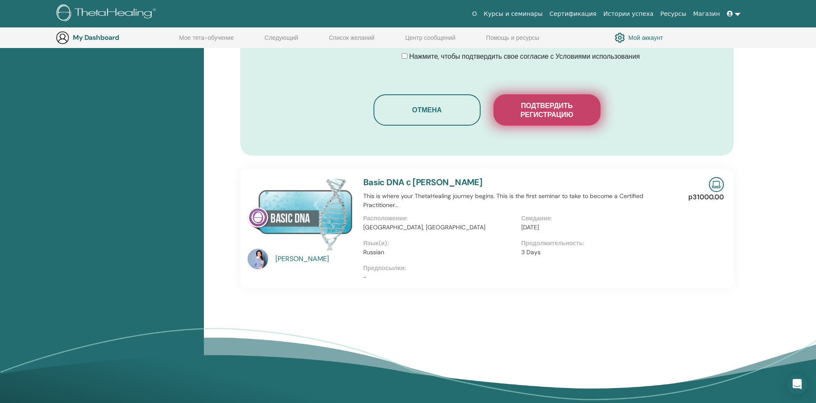  What do you see at coordinates (116, 37) in the screenshot?
I see `h3: My Dashboard` at bounding box center [116, 37].